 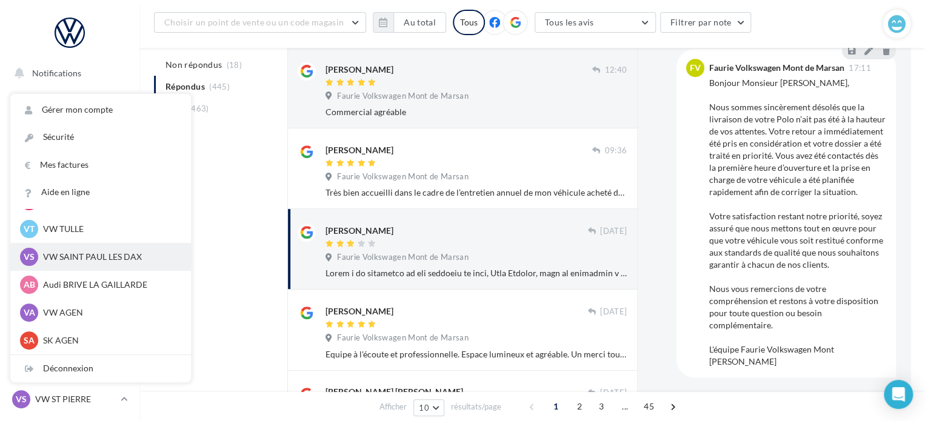 I want to click on div: Lorem i do sitametco ad eli seddoeiu te inci, Utla Etdolor, magn al enimadmin v qu nost e Ulla La..., so click(x=476, y=273).